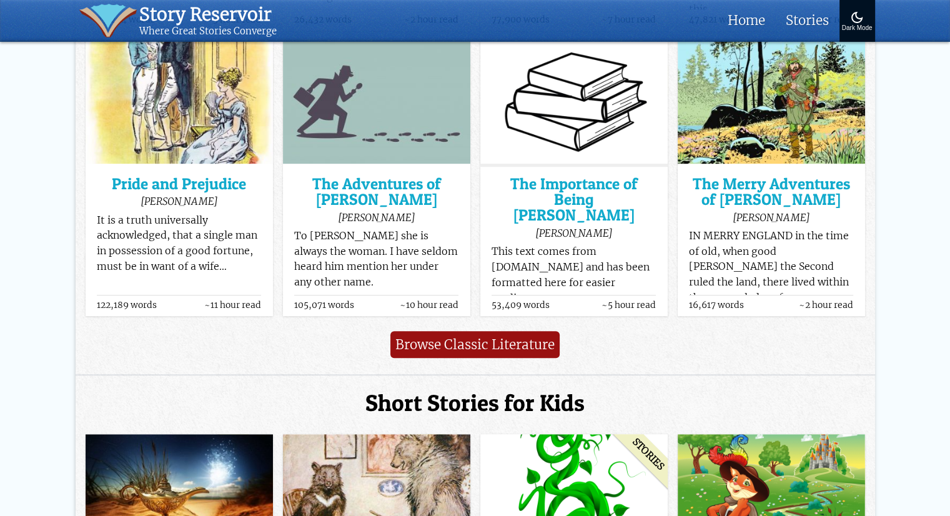 The height and width of the screenshot is (516, 950). Describe the element at coordinates (127, 305) in the screenshot. I see `span: 122,189 words` at that location.